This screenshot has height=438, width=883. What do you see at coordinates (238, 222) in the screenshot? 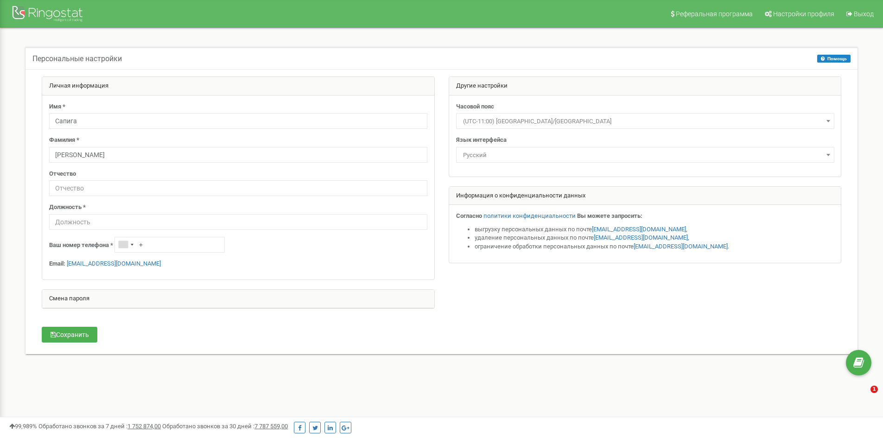
I see `input: Должность` at bounding box center [238, 222].